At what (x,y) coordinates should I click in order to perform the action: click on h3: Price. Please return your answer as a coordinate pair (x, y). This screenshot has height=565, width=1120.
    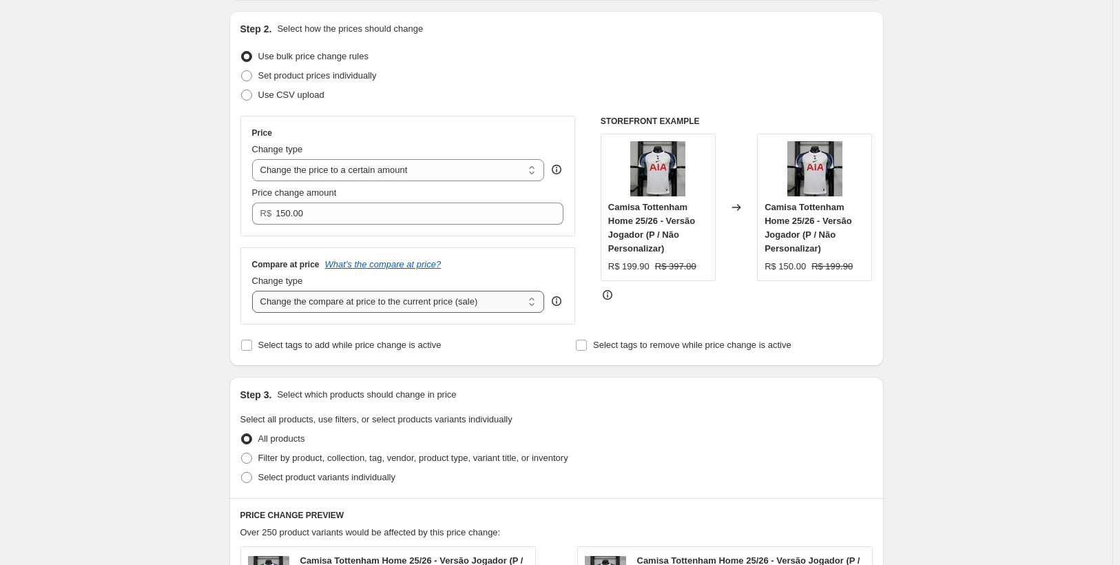
    Looking at the image, I should click on (262, 133).